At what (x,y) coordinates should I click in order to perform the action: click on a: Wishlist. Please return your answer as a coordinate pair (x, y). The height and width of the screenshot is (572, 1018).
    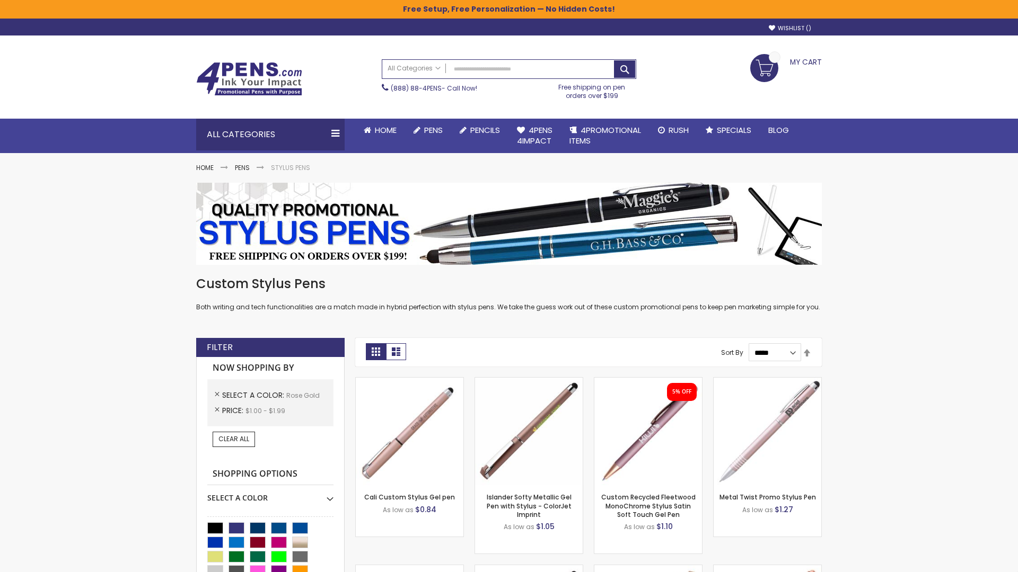
    Looking at the image, I should click on (790, 28).